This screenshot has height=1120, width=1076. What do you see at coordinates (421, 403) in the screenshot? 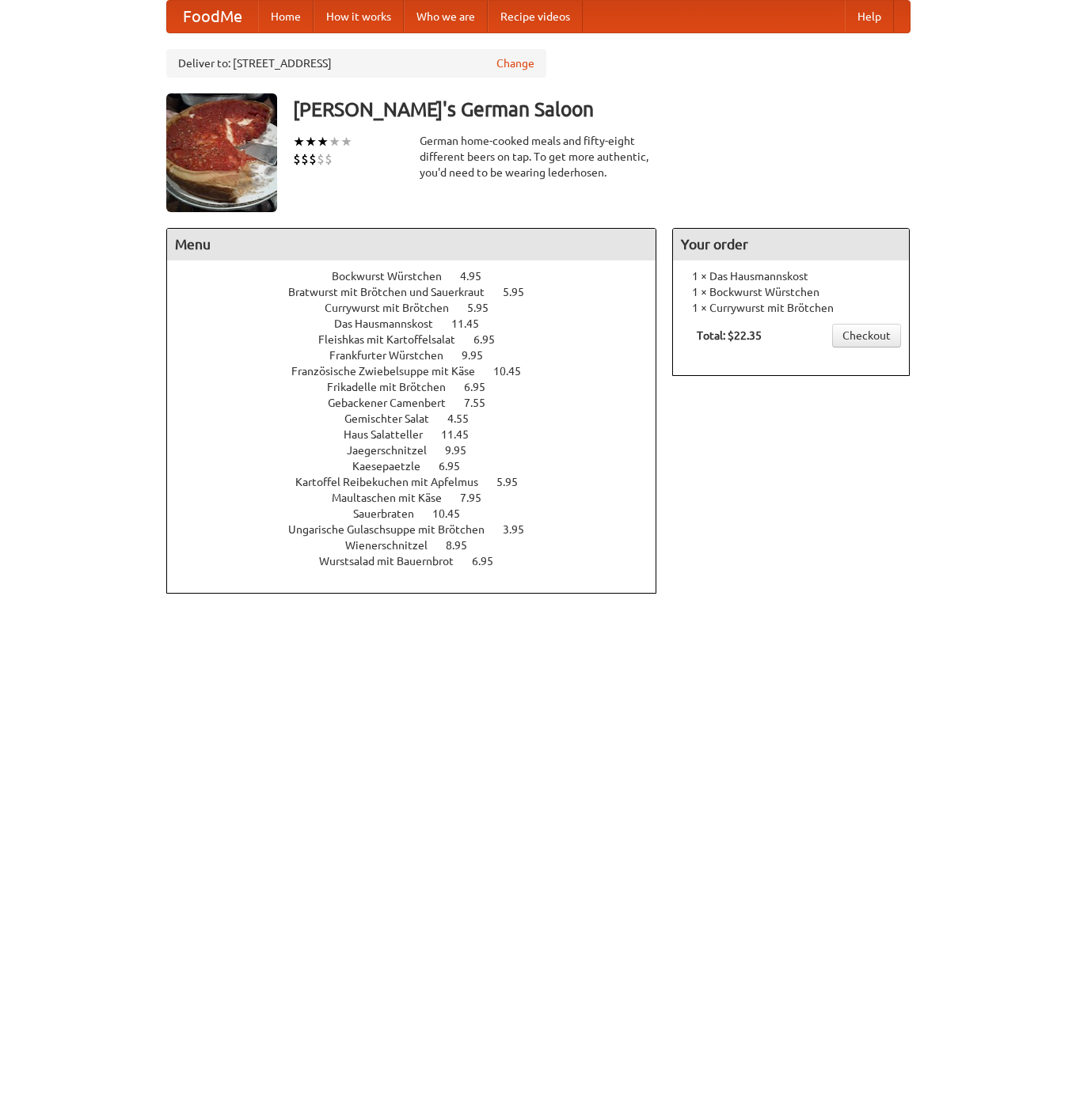
I see `a: Gebackener Camenbert 7.55` at bounding box center [421, 403].